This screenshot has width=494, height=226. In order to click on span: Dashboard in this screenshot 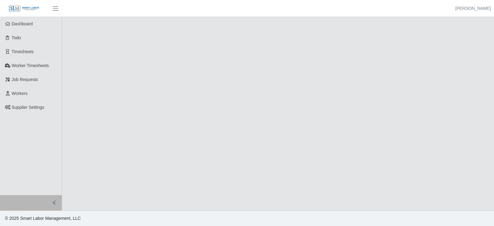, I will do `click(22, 24)`.